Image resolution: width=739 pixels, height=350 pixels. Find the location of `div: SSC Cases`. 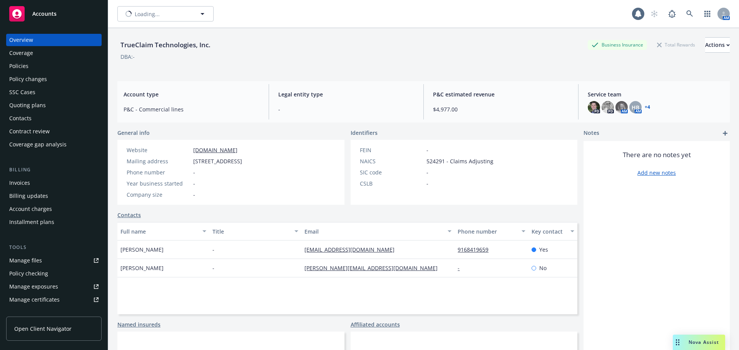

div: SSC Cases is located at coordinates (22, 92).